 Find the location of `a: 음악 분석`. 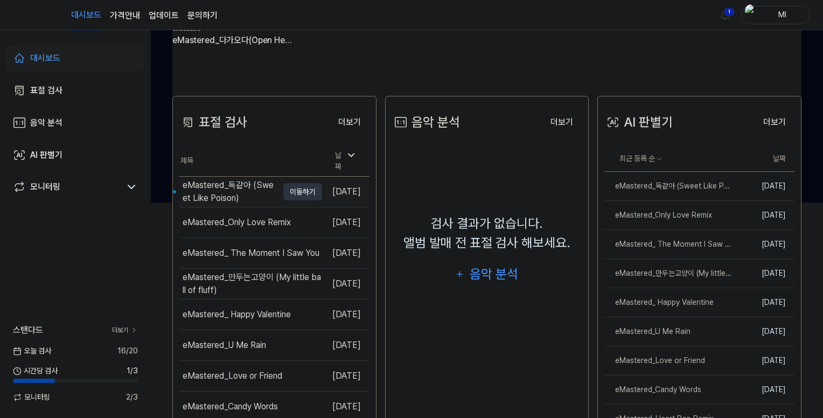

a: 음악 분석 is located at coordinates (75, 123).